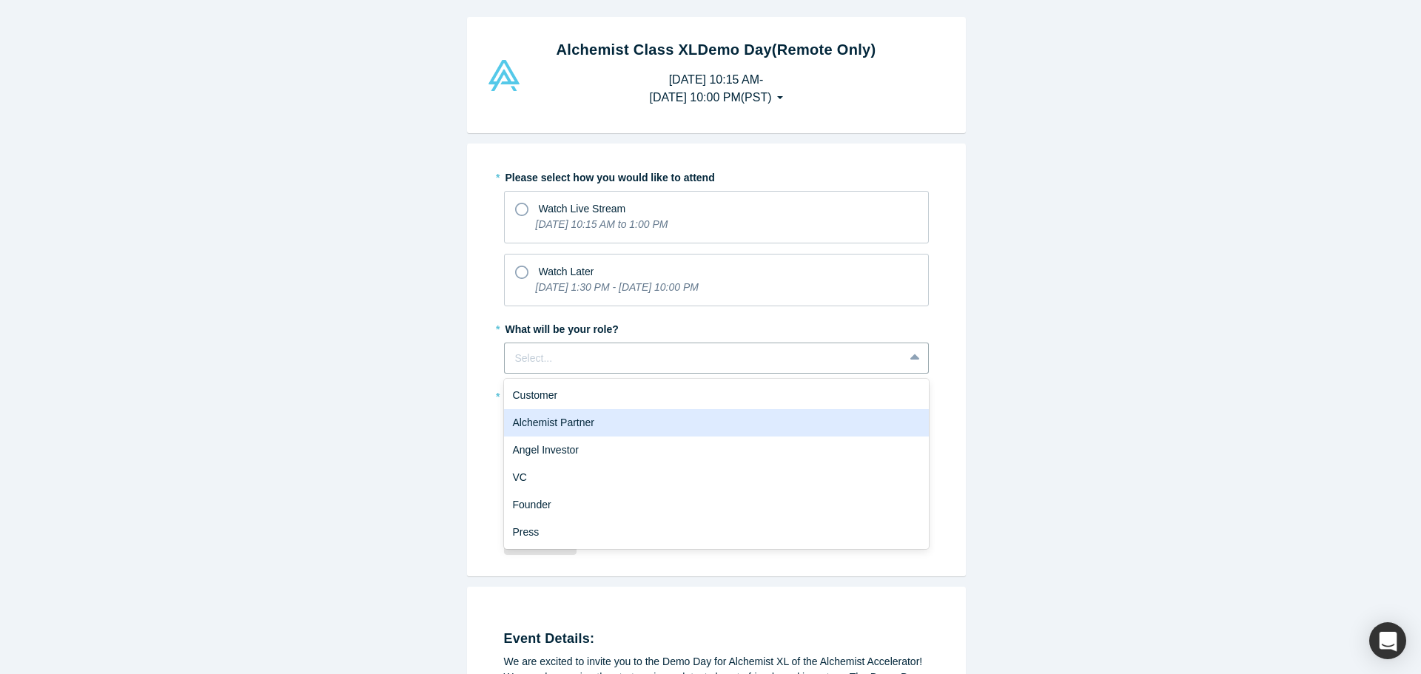 The height and width of the screenshot is (674, 1421). What do you see at coordinates (716, 395) in the screenshot?
I see `div: Customer` at bounding box center [716, 395].